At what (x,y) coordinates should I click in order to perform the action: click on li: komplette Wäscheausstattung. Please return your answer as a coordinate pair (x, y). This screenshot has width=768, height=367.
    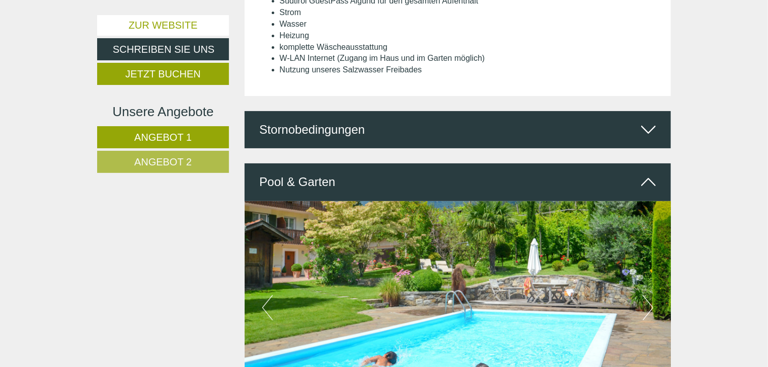
    Looking at the image, I should click on (468, 47).